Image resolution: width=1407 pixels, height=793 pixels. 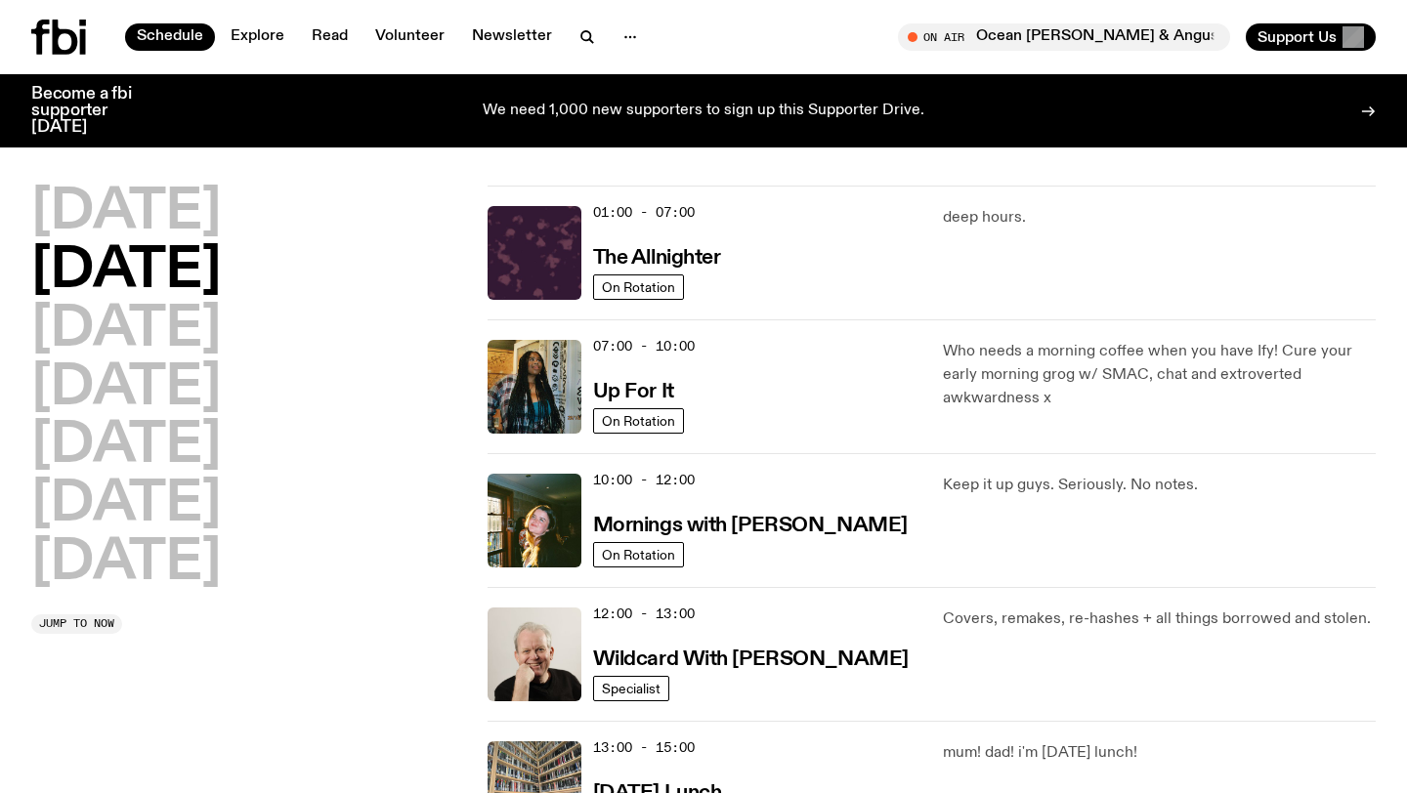 I want to click on a: Freya smiles coyly as she poses for the image., so click(x=534, y=521).